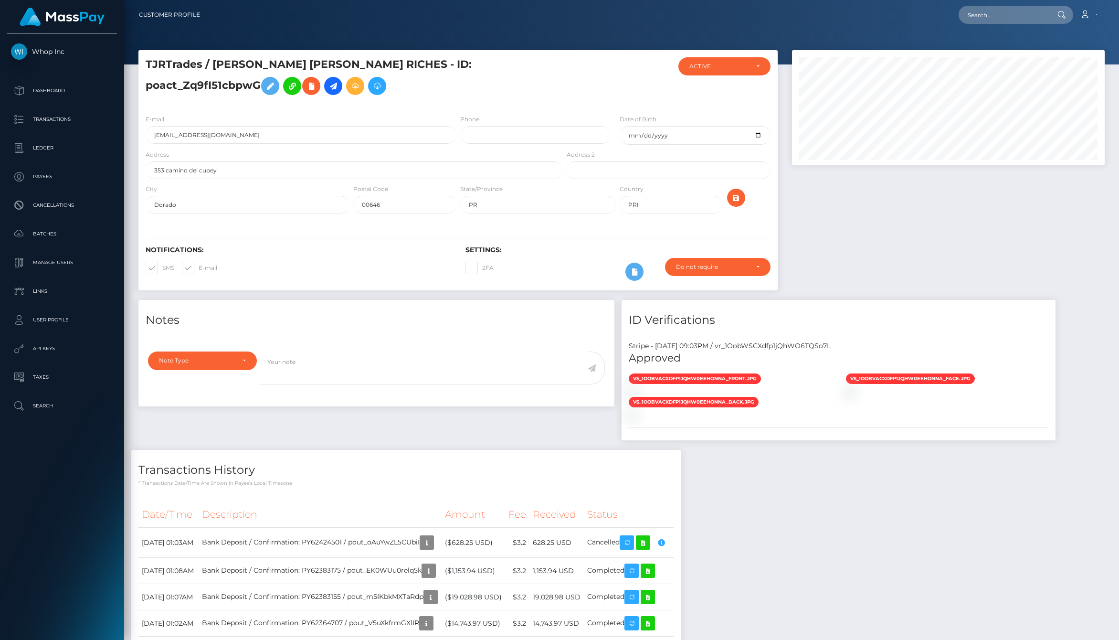 This screenshot has height=640, width=1119. What do you see at coordinates (633, 415) in the screenshot?
I see `img: vr_1OobWSCXdfp1jQhWO6TQSo7Lfile_1OobW6CXdfp1jQhWbEMBWZWb` at bounding box center [633, 415].